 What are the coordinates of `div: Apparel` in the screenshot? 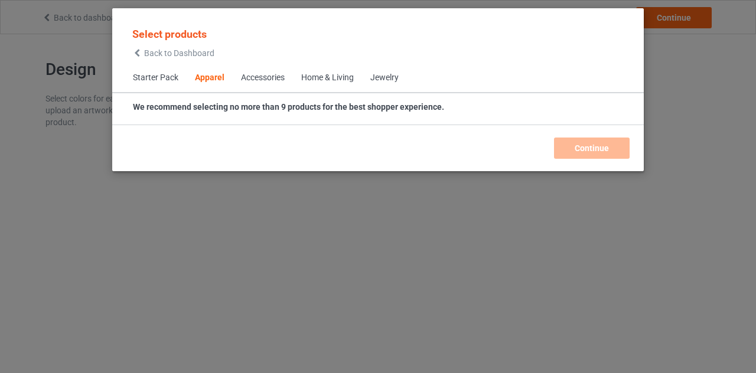 It's located at (210, 78).